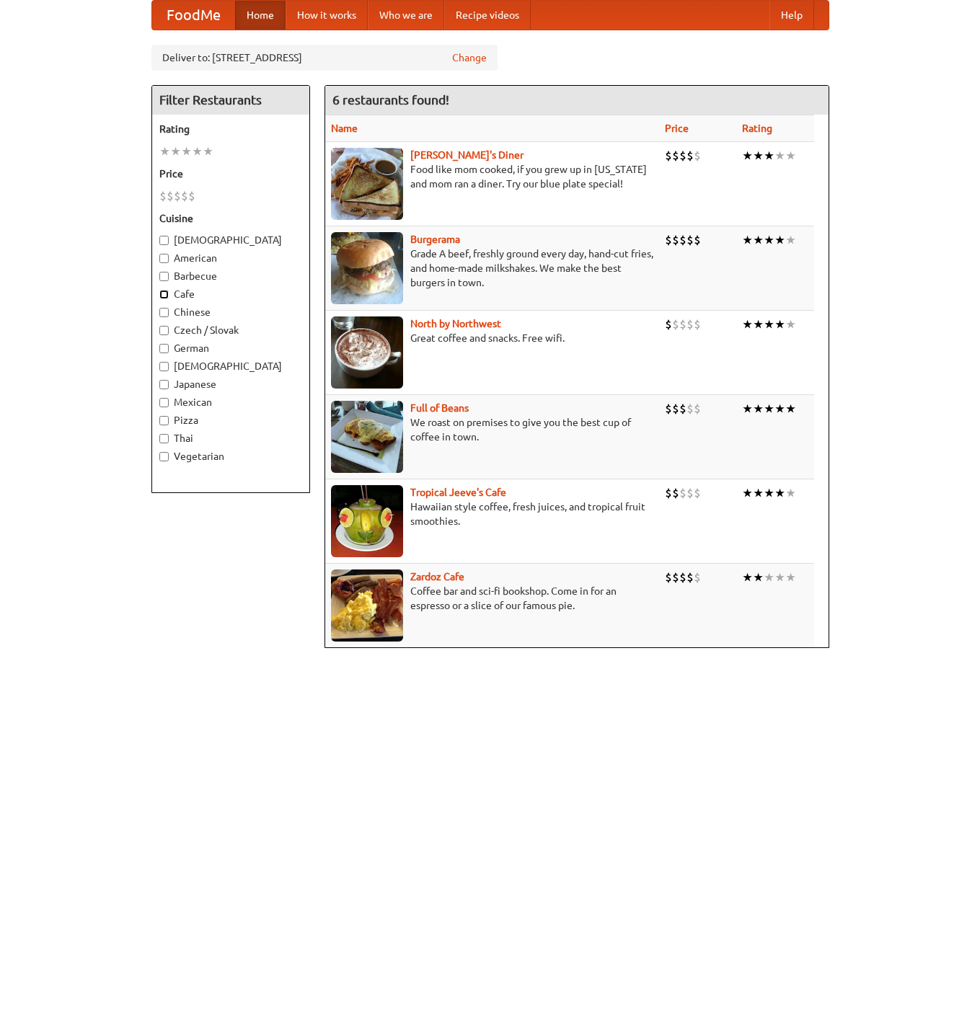  What do you see at coordinates (492, 430) in the screenshot?
I see `p: We roast on premises to give you the best cup of coffee in town.` at bounding box center [492, 430].